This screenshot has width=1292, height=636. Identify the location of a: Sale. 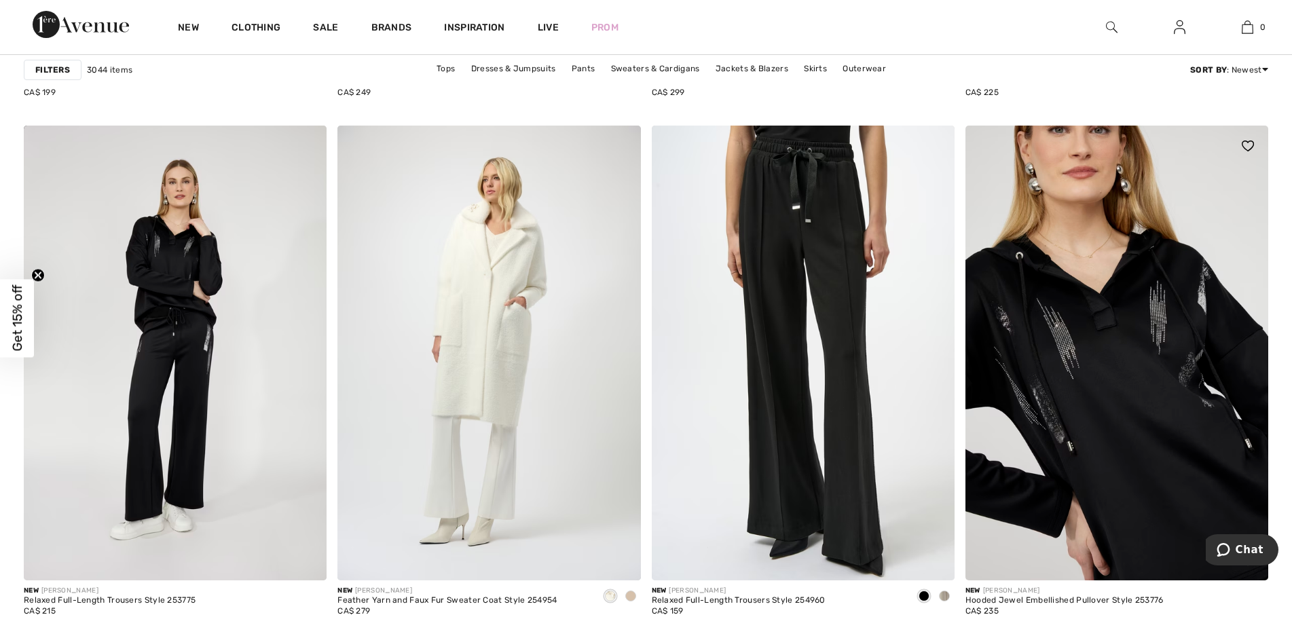
(325, 29).